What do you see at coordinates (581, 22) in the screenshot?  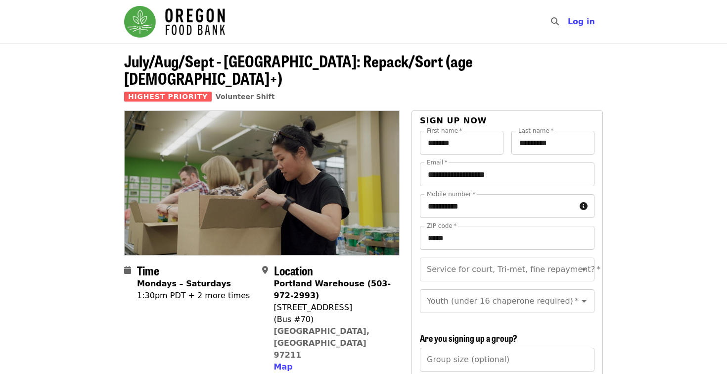 I see `button: Log in` at bounding box center [581, 22].